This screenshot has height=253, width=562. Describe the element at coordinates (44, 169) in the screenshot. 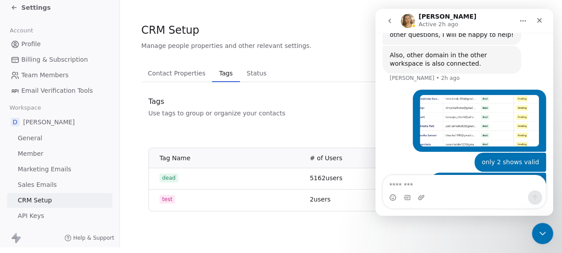

I see `span: Marketing Emails` at that location.